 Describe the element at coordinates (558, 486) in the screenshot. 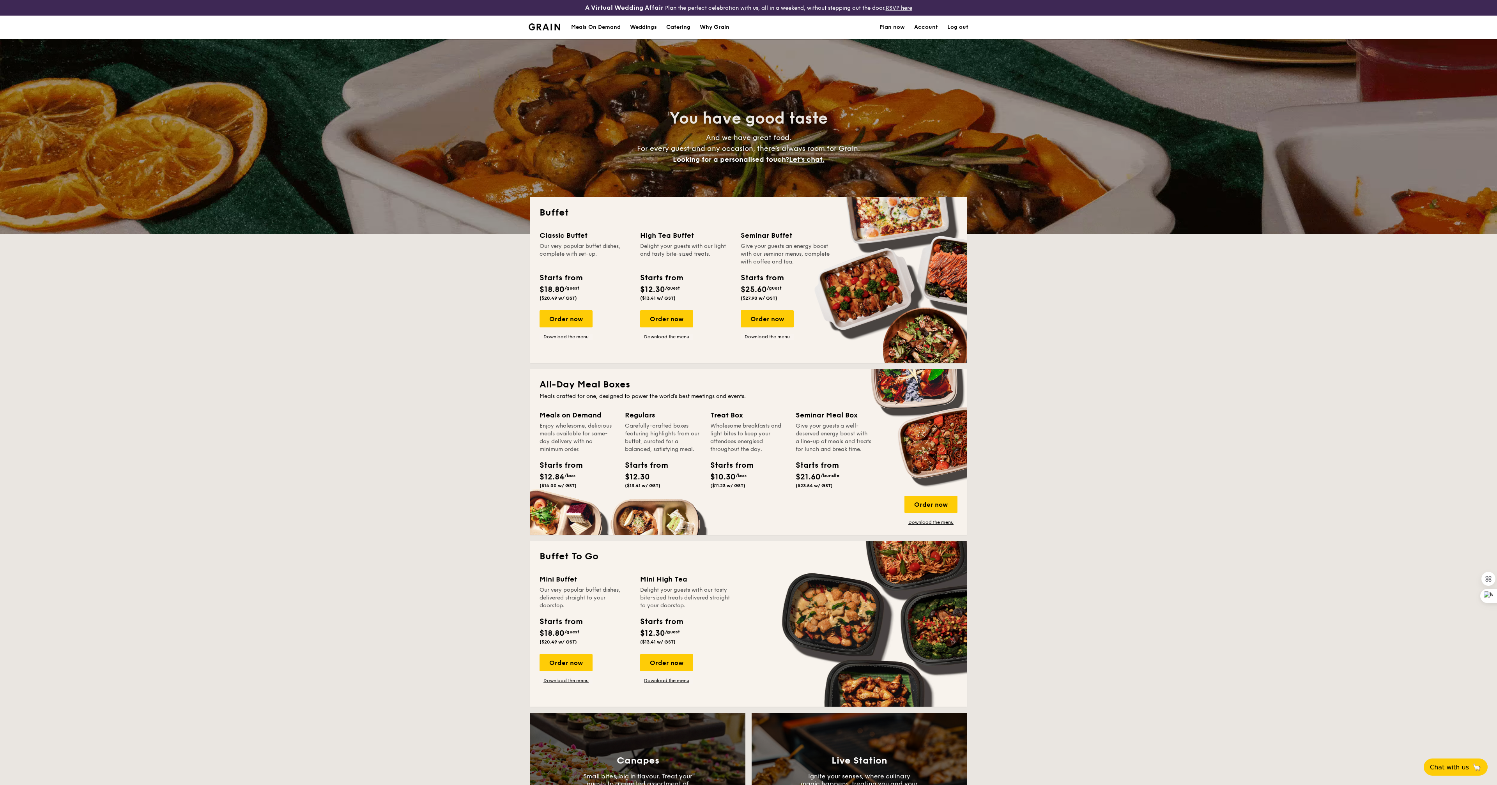

I see `span: ($14.00 w/ GST)` at that location.